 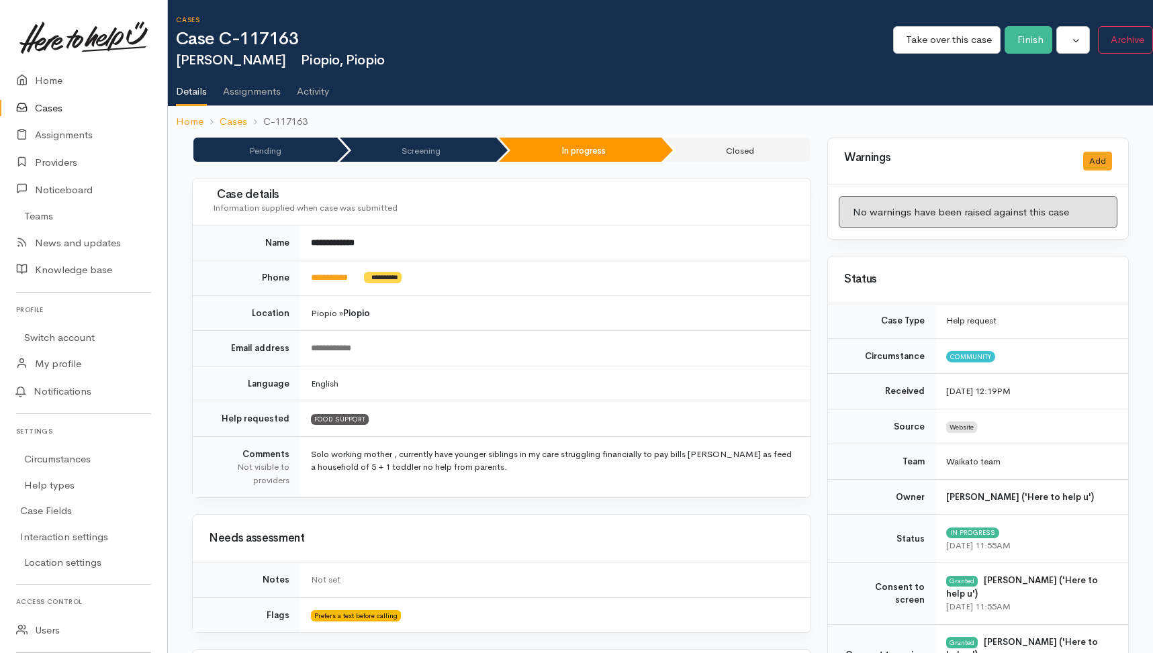 What do you see at coordinates (977, 279) in the screenshot?
I see `h3: Status` at bounding box center [977, 279].